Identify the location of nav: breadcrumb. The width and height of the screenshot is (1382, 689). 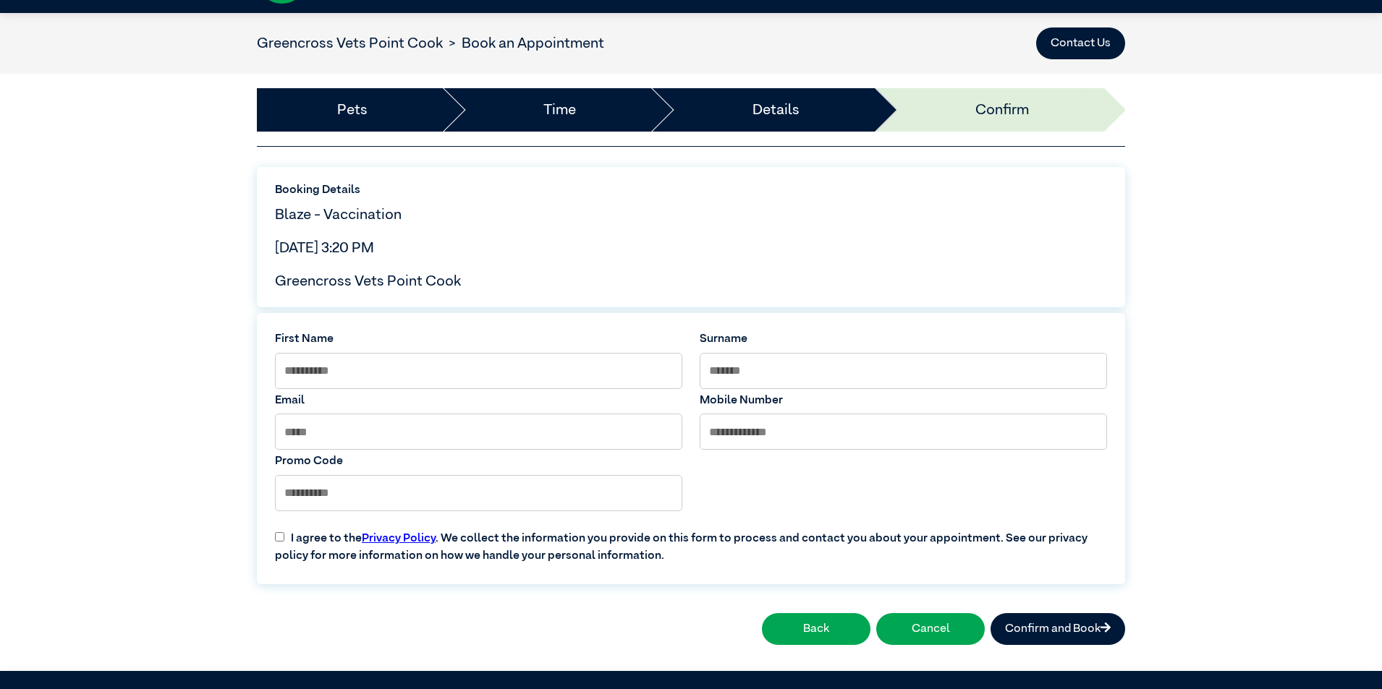
(430, 43).